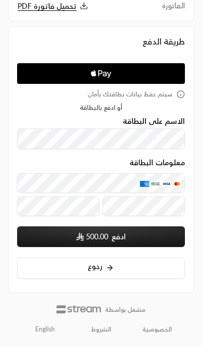 This screenshot has height=346, width=202. Describe the element at coordinates (155, 184) in the screenshot. I see `img: MADA` at that location.